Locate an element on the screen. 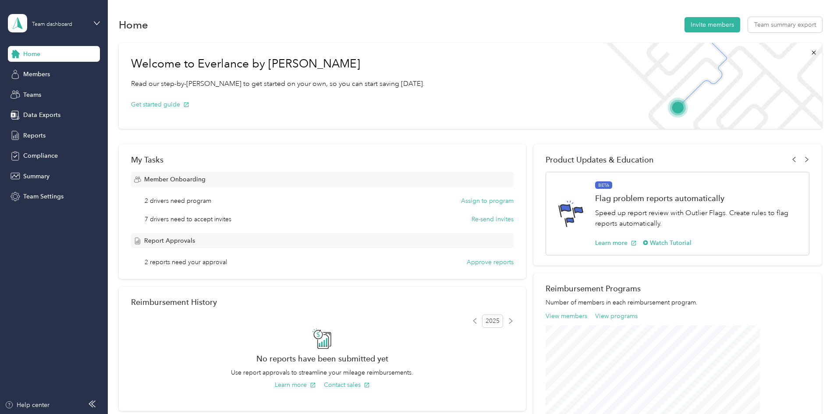 The image size is (837, 414). div: Team dashboard is located at coordinates (52, 25).